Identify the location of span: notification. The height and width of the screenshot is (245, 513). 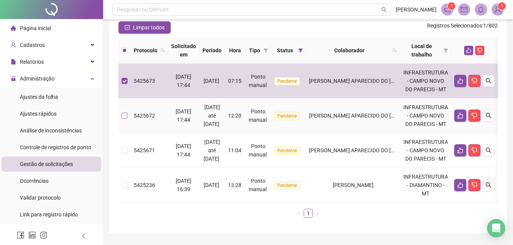
(447, 10).